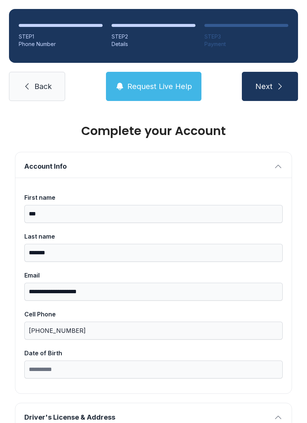 Image resolution: width=307 pixels, height=423 pixels. I want to click on div: Last name, so click(153, 236).